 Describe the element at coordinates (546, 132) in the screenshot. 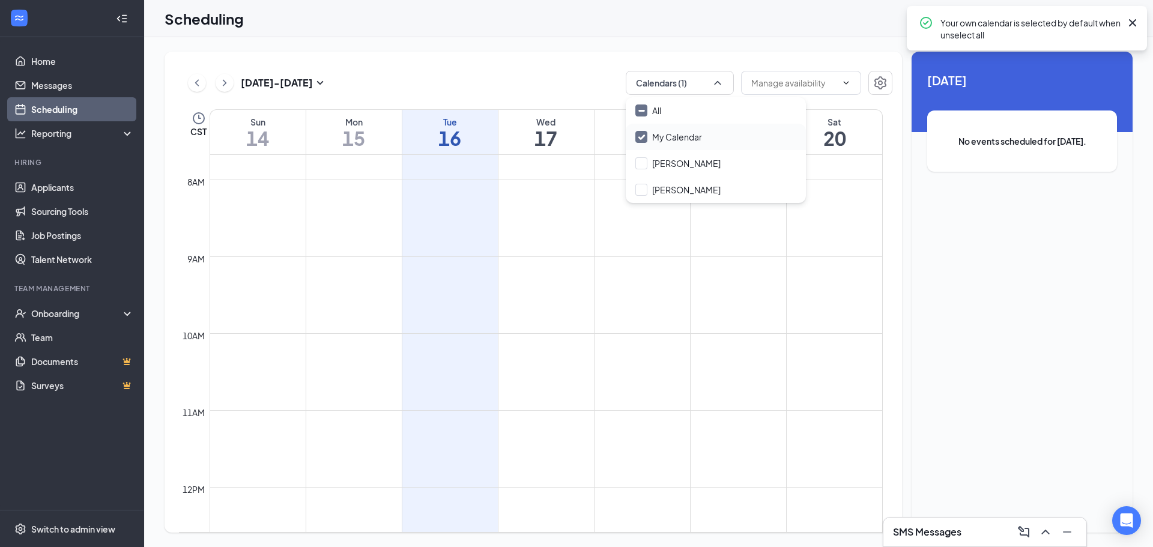

I see `a: September 17, 2025` at that location.